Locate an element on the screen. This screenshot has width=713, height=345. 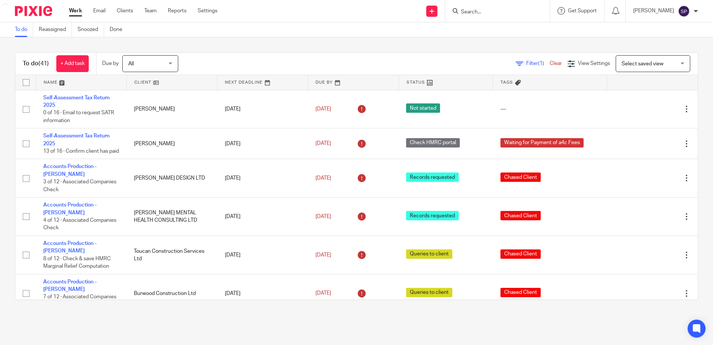
span: 0 of 16 · Email to request SATR information is located at coordinates (79, 116).